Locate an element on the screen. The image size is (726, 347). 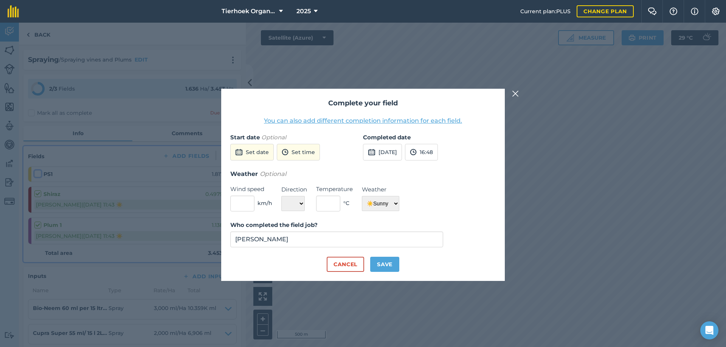
label: Temperature is located at coordinates (334, 189).